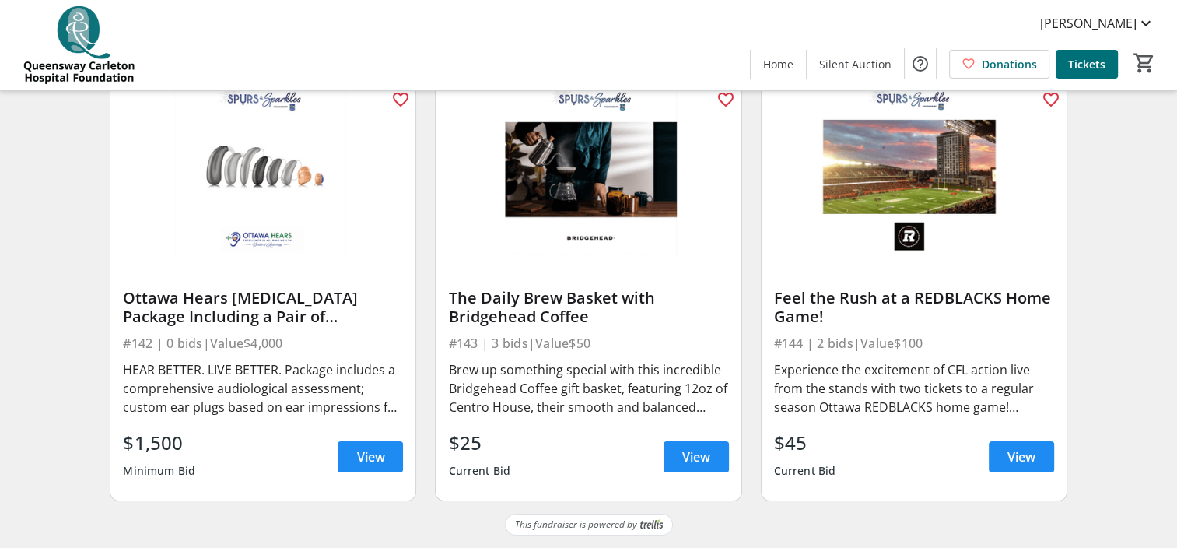 This screenshot has width=1177, height=548. I want to click on div: $45, so click(805, 443).